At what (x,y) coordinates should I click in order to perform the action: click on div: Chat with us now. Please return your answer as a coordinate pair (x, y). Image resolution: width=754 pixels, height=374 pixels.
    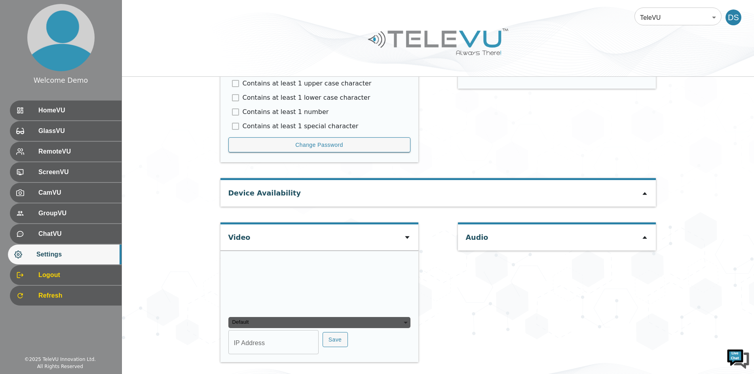
    Looking at the image, I should click on (87, 47).